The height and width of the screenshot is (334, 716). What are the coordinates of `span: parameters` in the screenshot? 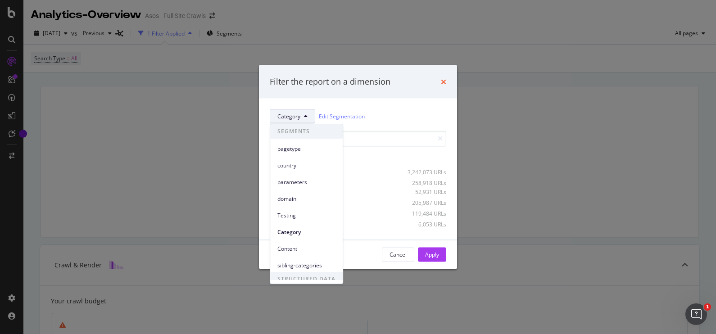 It's located at (306, 182).